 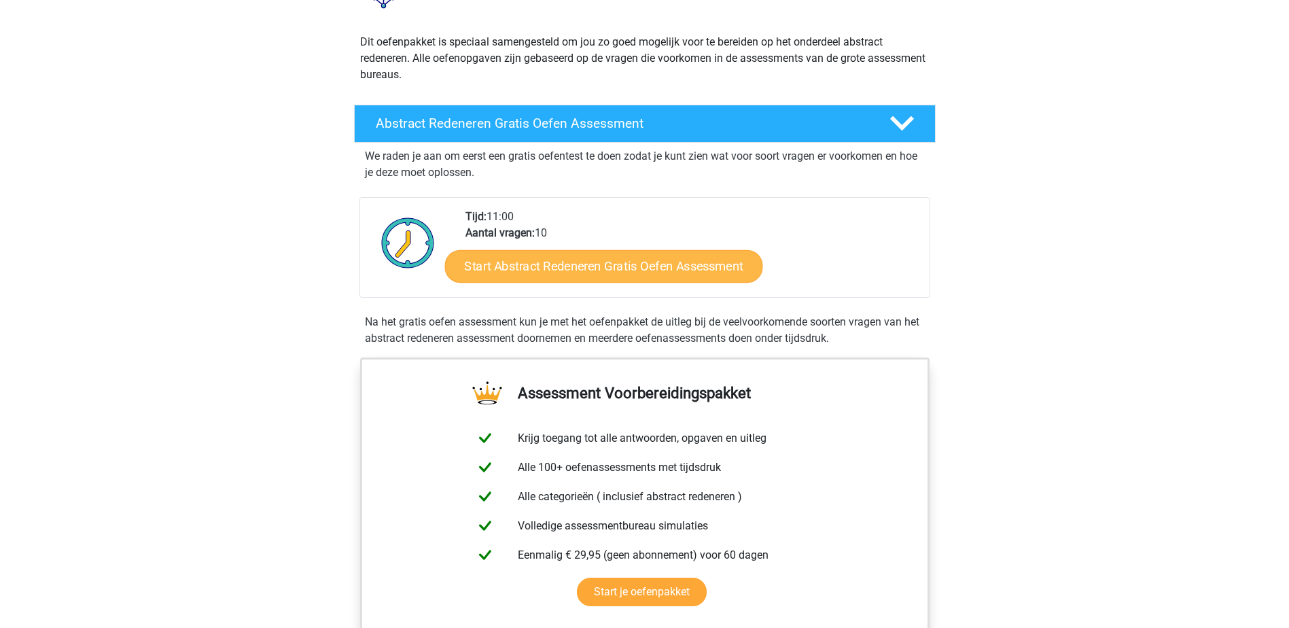 I want to click on a: Abstract Redeneren Gratis Oefen Assessment, so click(x=645, y=124).